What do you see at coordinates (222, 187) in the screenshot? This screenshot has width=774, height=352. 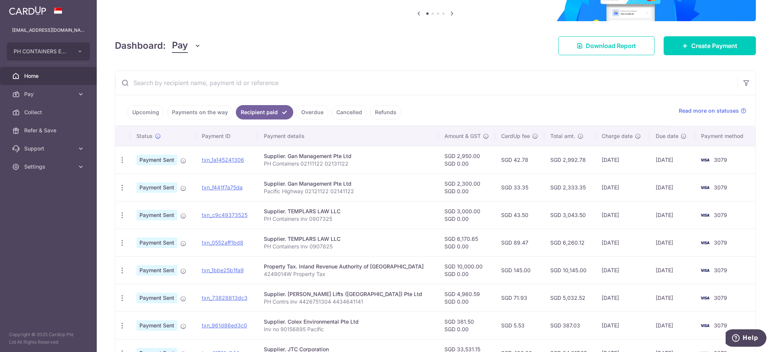 I see `a: txn_f441f7a75da` at bounding box center [222, 187].